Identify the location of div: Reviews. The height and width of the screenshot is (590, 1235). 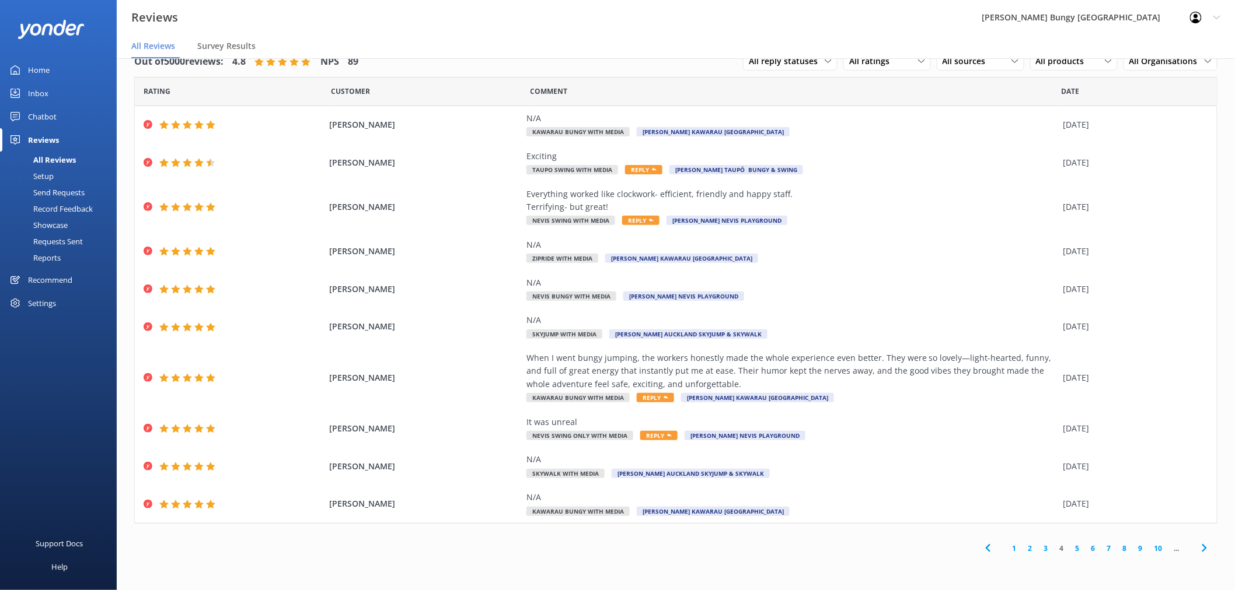
(43, 140).